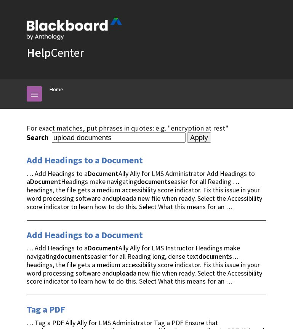  What do you see at coordinates (74, 29) in the screenshot?
I see `img: Blackboard by Anthology` at bounding box center [74, 29].